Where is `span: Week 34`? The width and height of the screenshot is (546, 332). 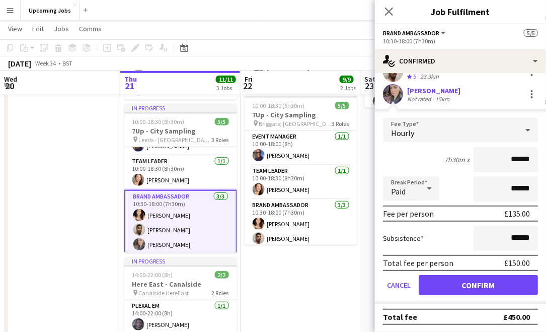 span: Week 34 is located at coordinates (46, 63).